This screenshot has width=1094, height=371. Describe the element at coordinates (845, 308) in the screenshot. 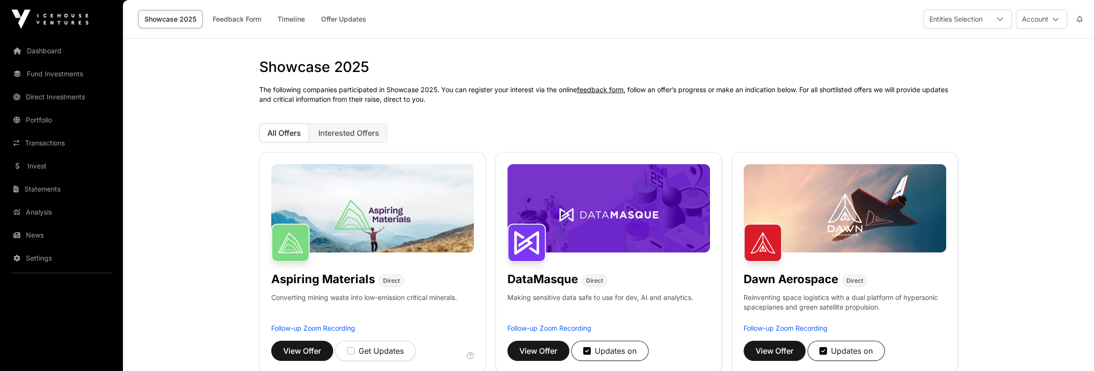

I see `p: Reinventing space logistics with a dual platform of hypersonic spaceplanes and green satellite pr...` at that location.